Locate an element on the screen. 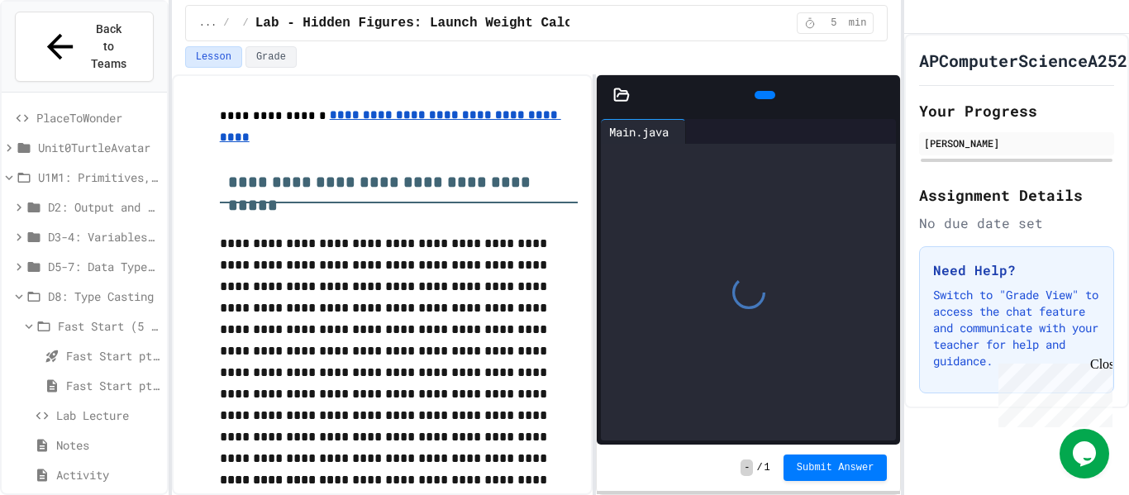  span: Notes is located at coordinates (108, 445).